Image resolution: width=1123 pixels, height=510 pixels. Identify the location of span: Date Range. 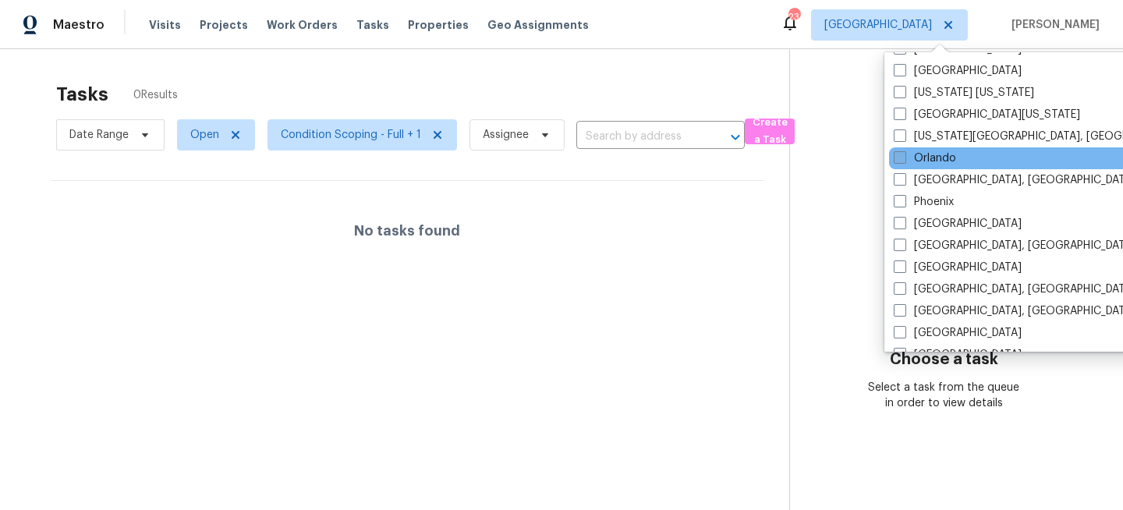
(99, 135).